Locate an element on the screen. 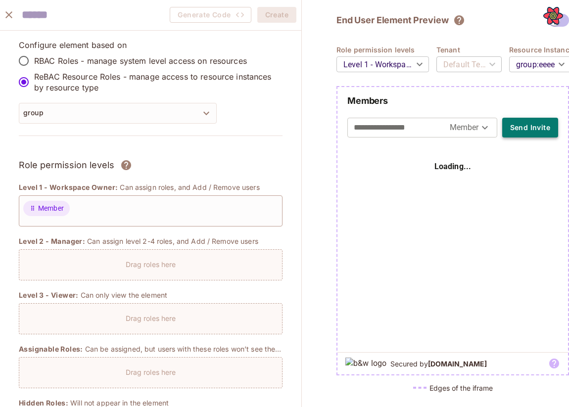 The image size is (569, 407). span: Create the element to generate code is located at coordinates (210, 15).